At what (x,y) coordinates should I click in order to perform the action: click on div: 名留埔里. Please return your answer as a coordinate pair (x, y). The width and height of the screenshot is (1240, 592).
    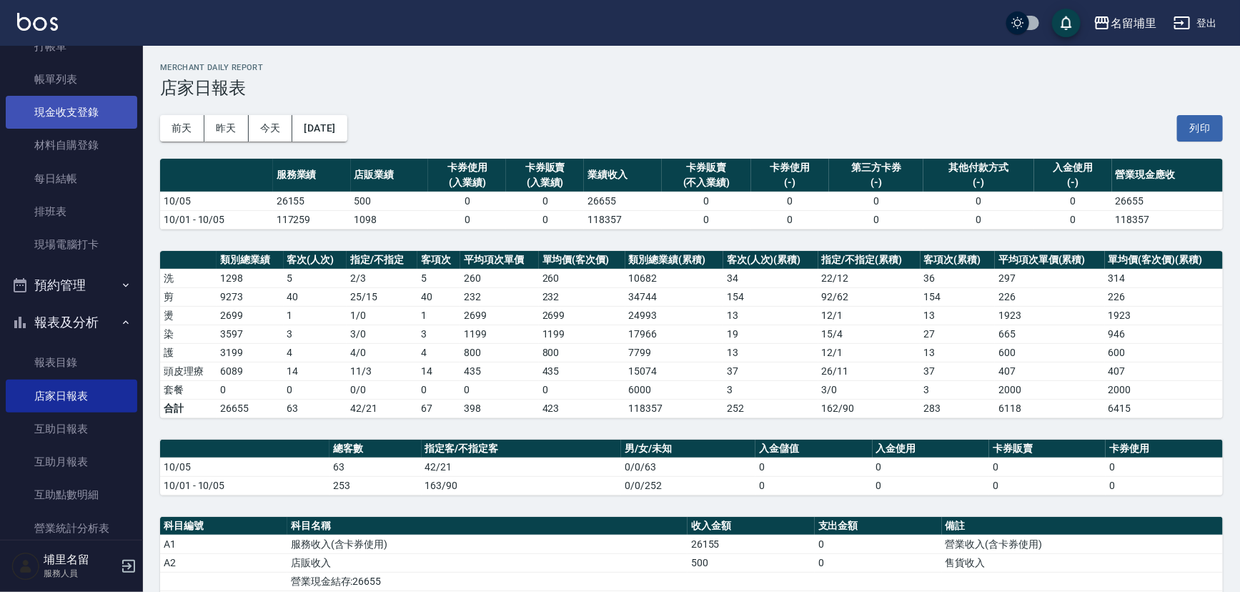
    Looking at the image, I should click on (1134, 23).